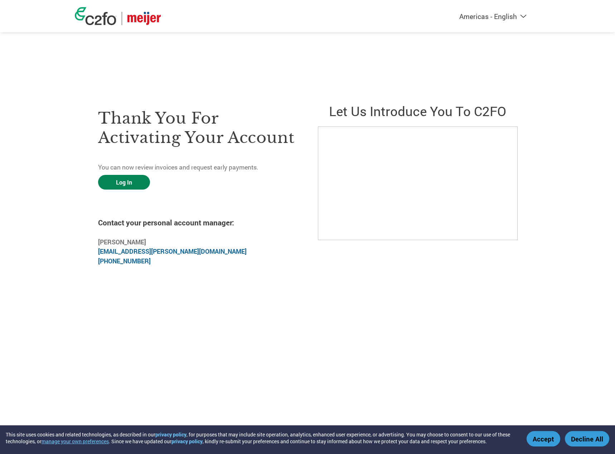  Describe the element at coordinates (75, 441) in the screenshot. I see `button: manage your own preferences` at that location.